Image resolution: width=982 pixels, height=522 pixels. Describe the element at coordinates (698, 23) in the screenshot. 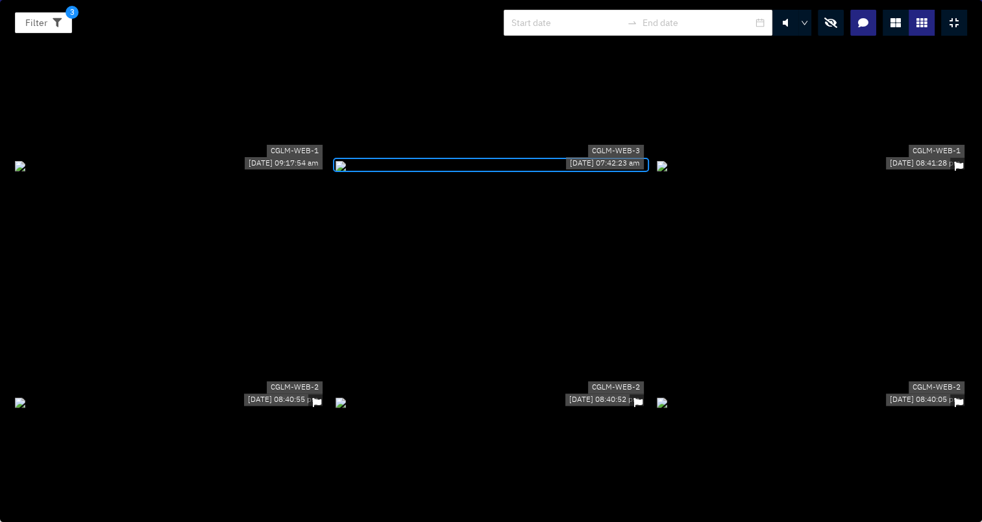

I see `input: End date` at that location.